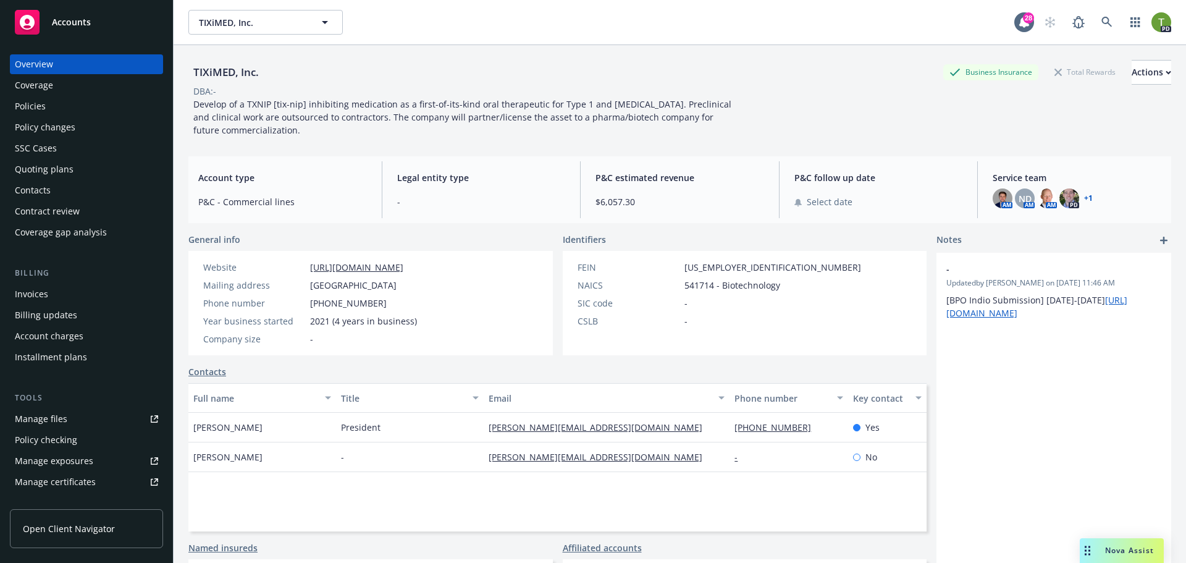 This screenshot has height=563, width=1186. What do you see at coordinates (86, 294) in the screenshot?
I see `a: Invoices` at bounding box center [86, 294].